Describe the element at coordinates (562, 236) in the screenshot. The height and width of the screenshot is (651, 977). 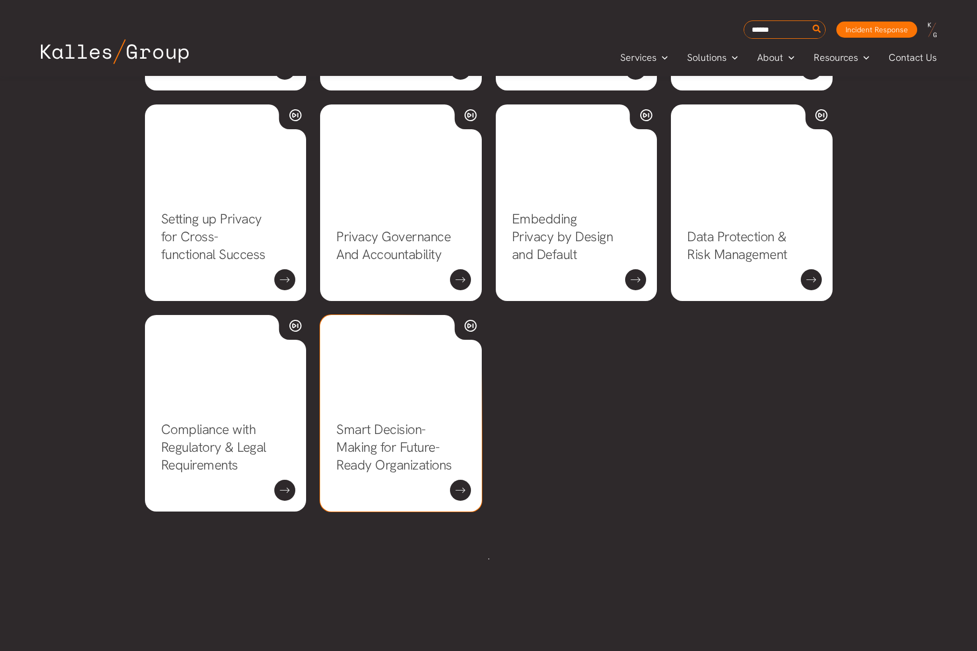
I see `a: Embedding Privacy by Design and Default` at that location.